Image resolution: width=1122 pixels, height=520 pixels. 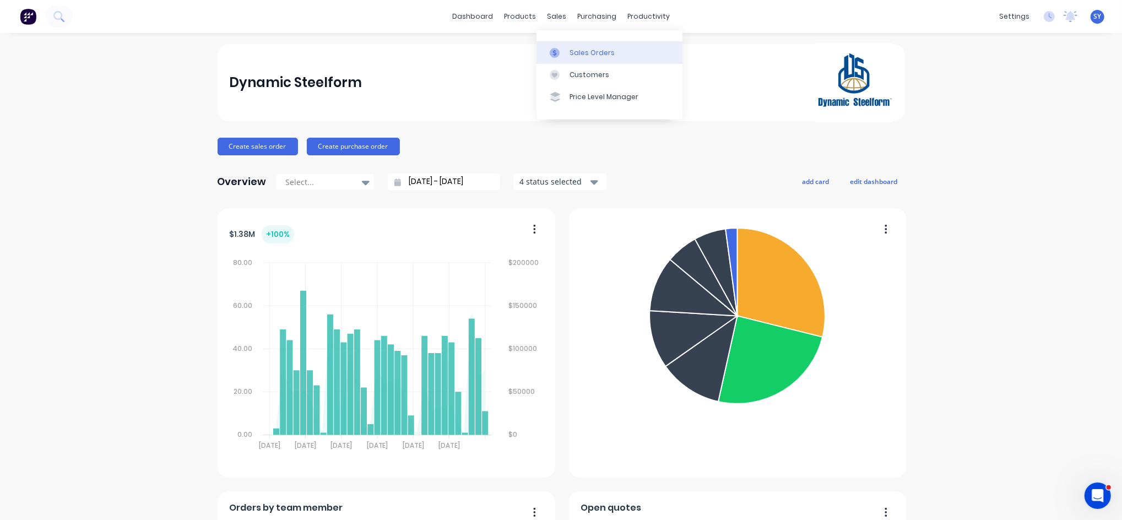 What do you see at coordinates (295, 83) in the screenshot?
I see `div: Dynamic Steelform` at bounding box center [295, 83].